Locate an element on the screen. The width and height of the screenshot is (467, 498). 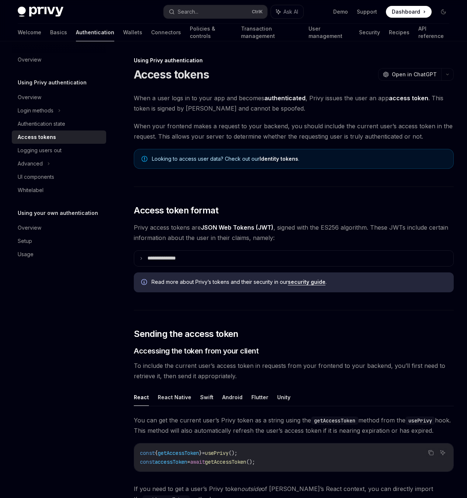
code: getAccessToken is located at coordinates (334, 420).